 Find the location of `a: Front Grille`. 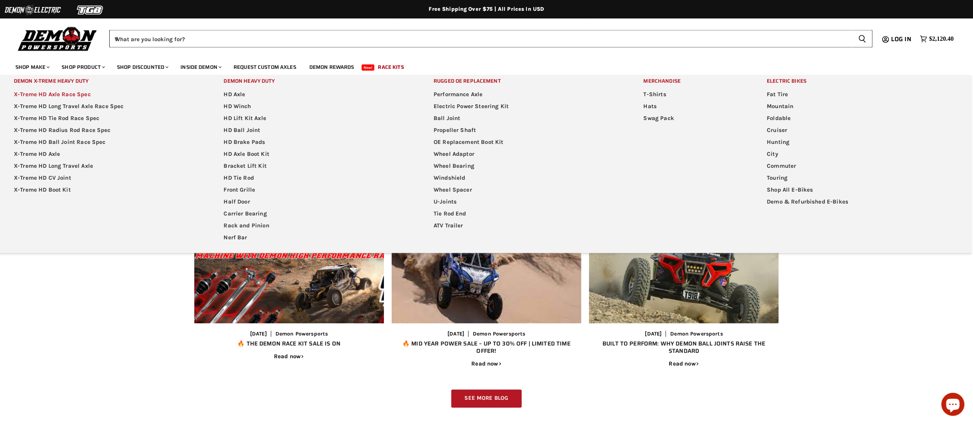

a: Front Grille is located at coordinates (318, 190).